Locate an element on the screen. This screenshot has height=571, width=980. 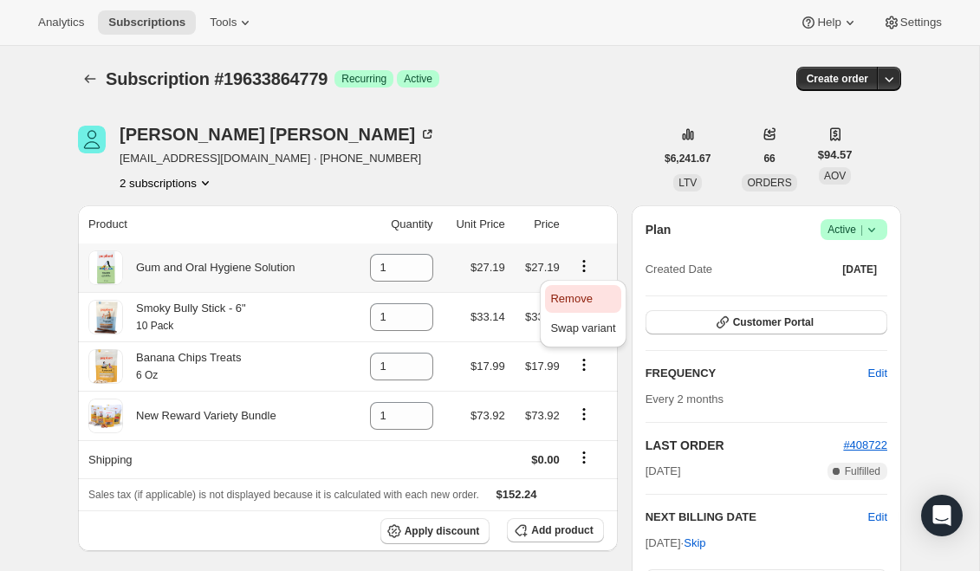
button: Add product is located at coordinates (555, 531).